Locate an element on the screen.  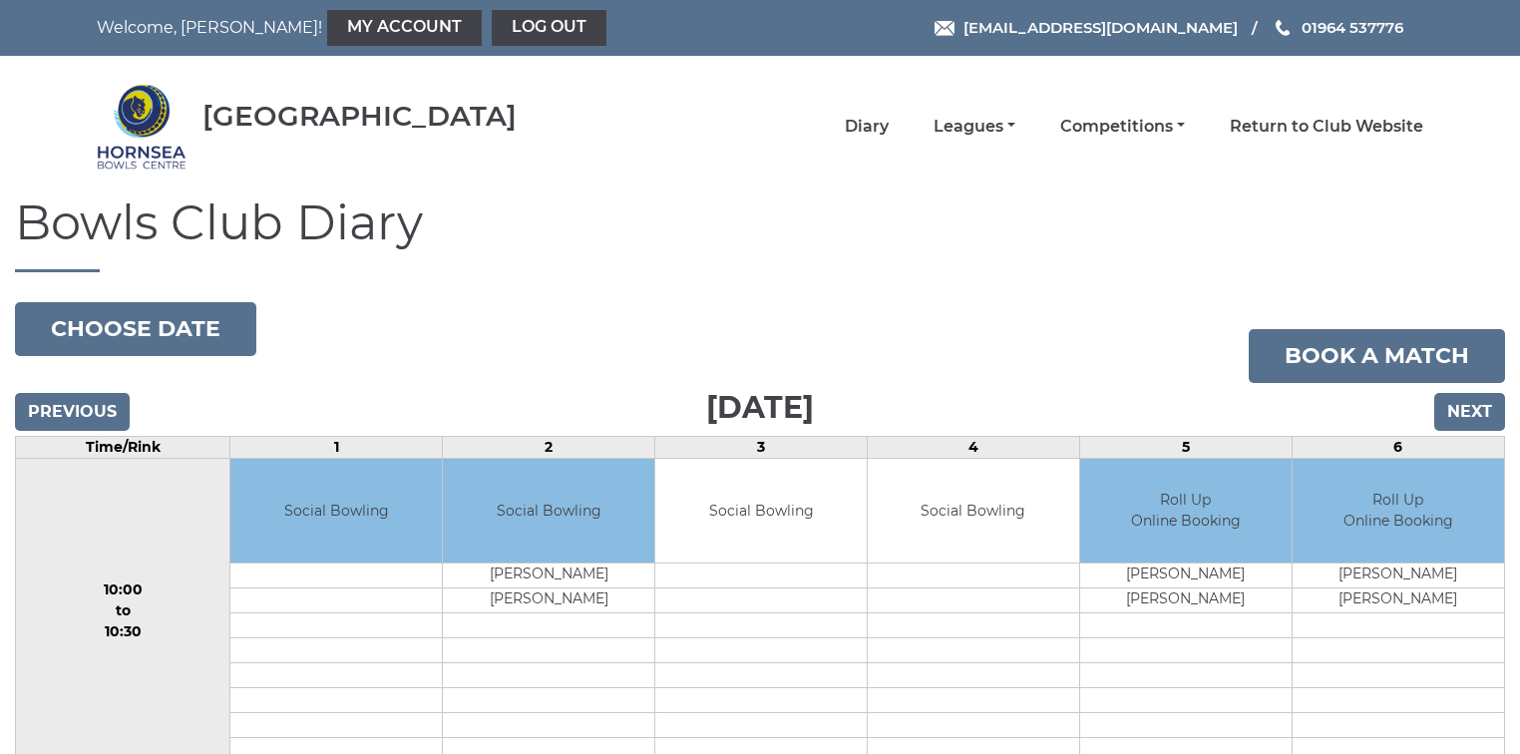
input: Next is located at coordinates (1469, 412).